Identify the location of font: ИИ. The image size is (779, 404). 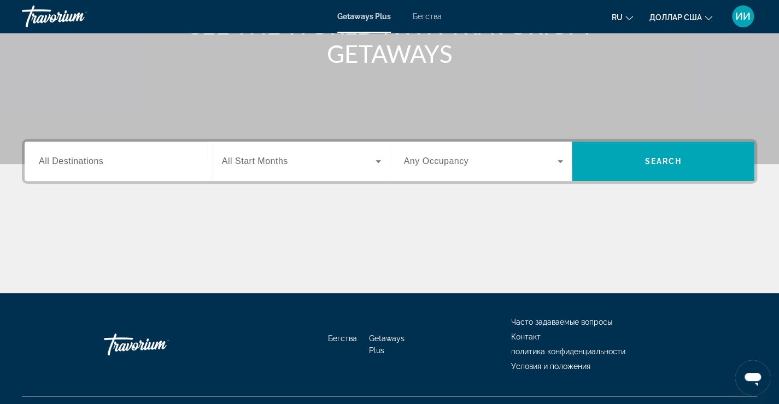
(743, 16).